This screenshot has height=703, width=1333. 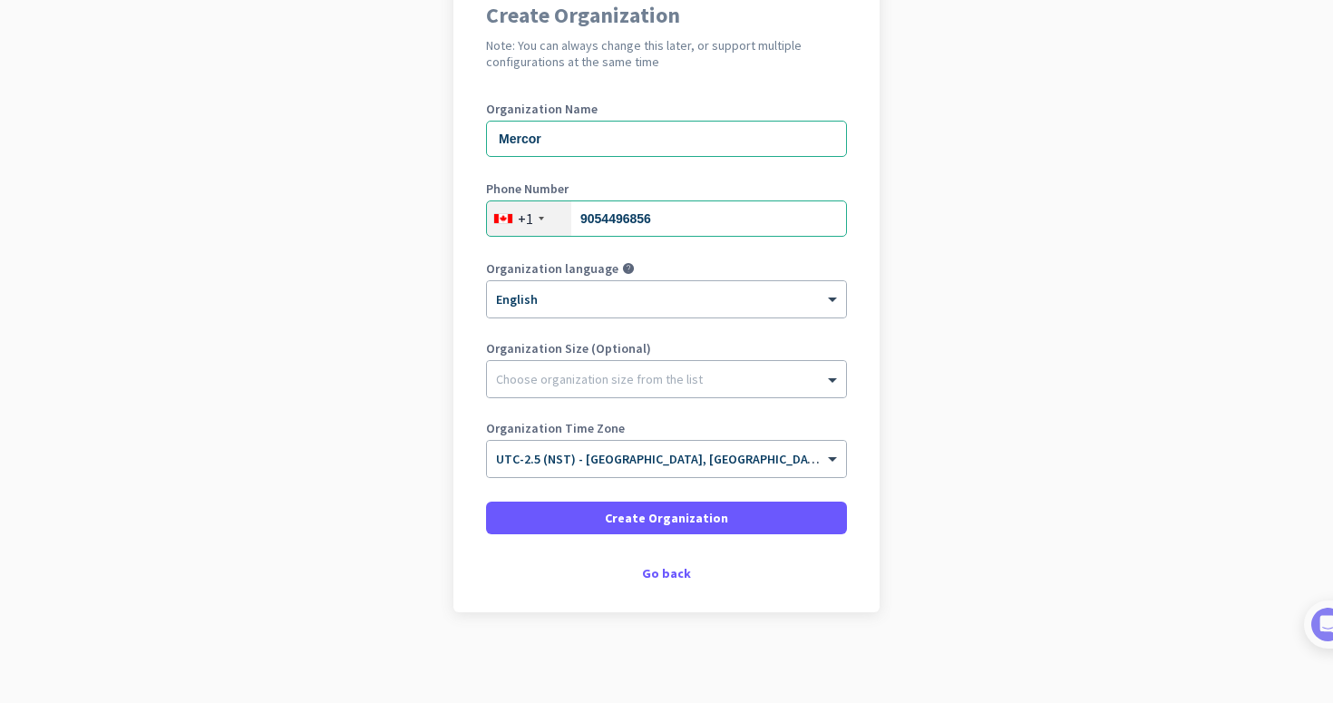 What do you see at coordinates (667, 189) in the screenshot?
I see `label: Phone Number` at bounding box center [667, 189].